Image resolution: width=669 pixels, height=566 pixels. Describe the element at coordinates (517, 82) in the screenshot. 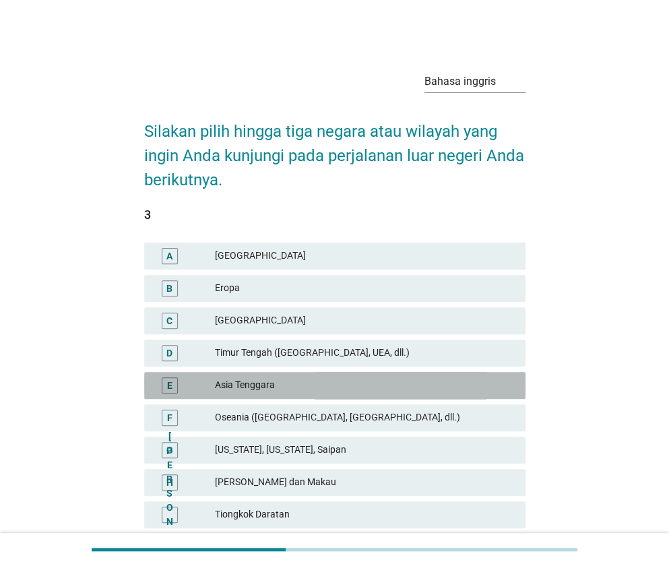

I see `font: panah_turun_bawah` at that location.